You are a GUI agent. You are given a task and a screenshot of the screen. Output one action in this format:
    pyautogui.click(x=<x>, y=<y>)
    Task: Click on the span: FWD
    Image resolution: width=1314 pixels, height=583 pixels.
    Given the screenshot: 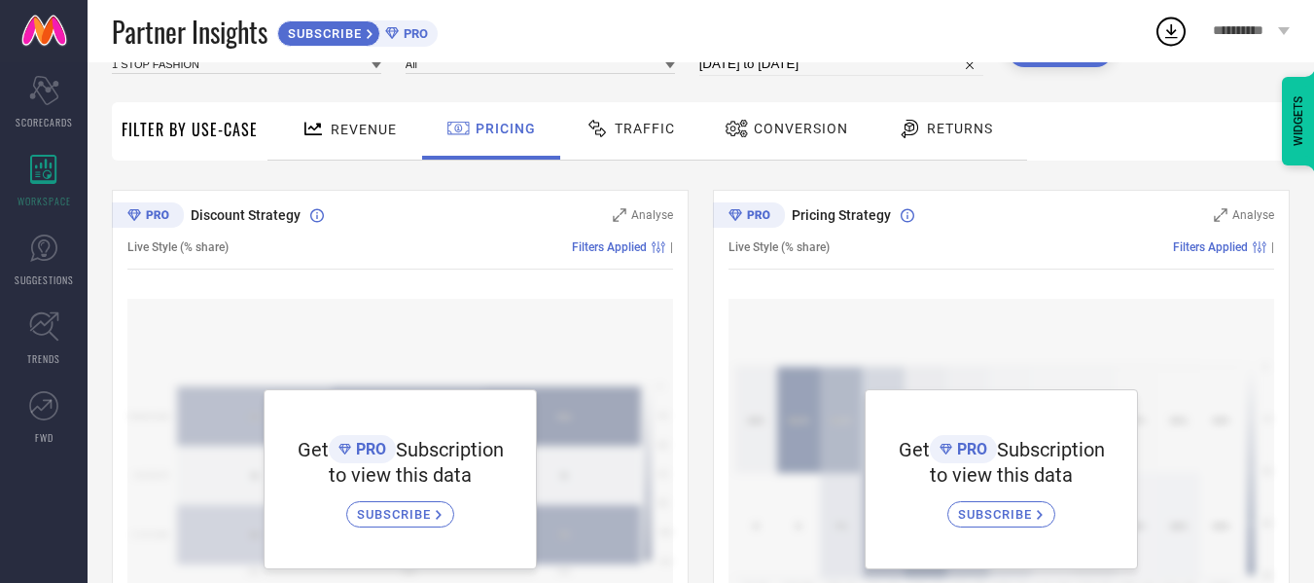 What is the action you would take?
    pyautogui.click(x=44, y=437)
    